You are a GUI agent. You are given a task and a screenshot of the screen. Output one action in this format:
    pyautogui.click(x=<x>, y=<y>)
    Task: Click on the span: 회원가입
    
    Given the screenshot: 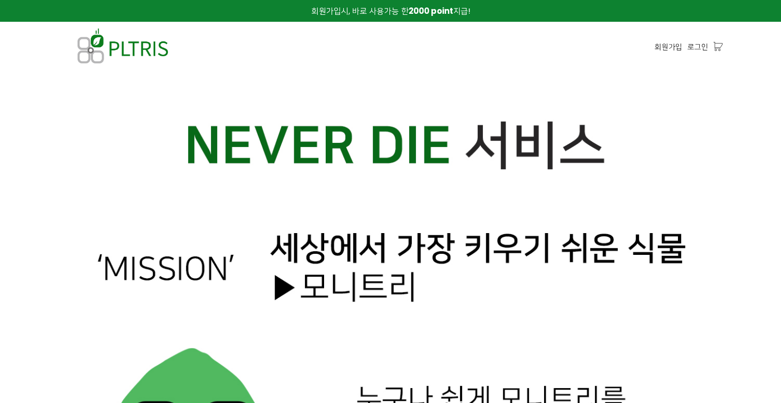 What is the action you would take?
    pyautogui.click(x=668, y=47)
    